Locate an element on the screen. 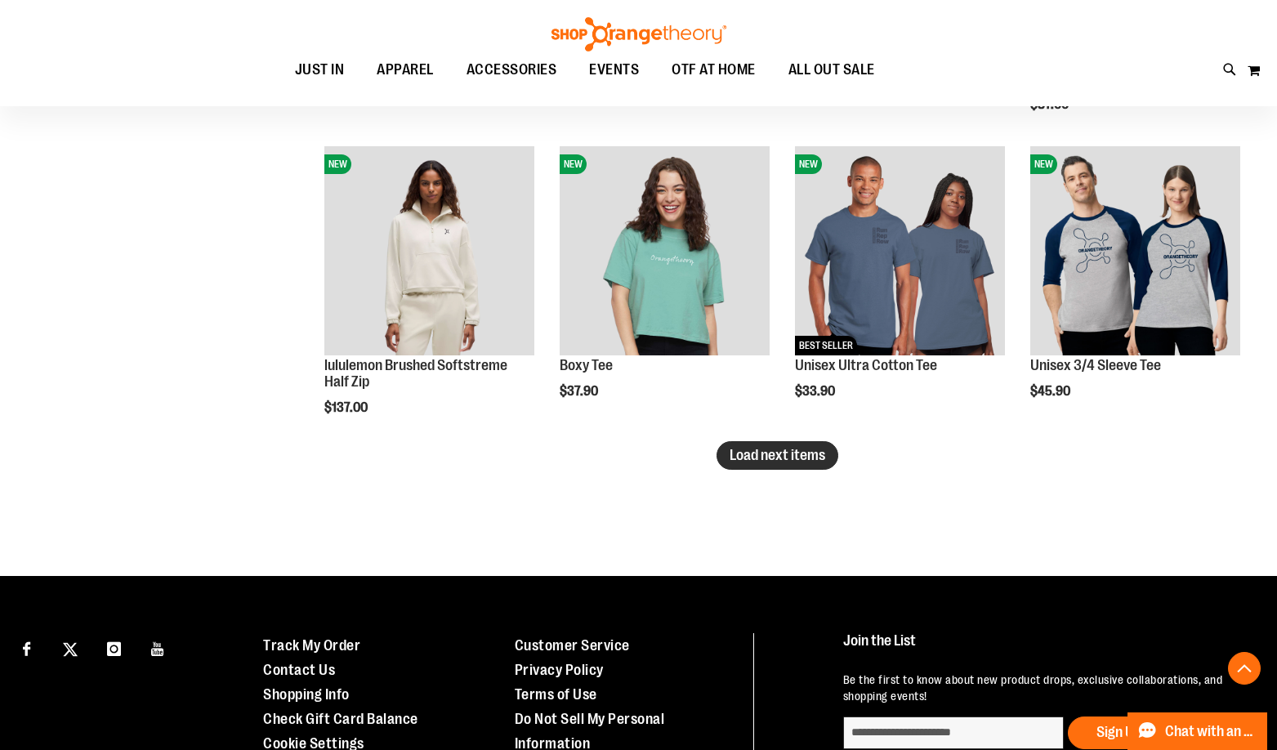 The height and width of the screenshot is (750, 1277). span: EVENTS is located at coordinates (613, 69).